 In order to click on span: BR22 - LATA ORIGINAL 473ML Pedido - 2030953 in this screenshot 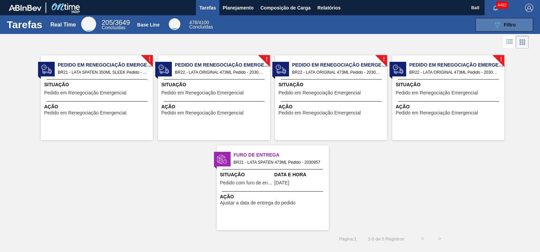, I will do `click(337, 72)`.